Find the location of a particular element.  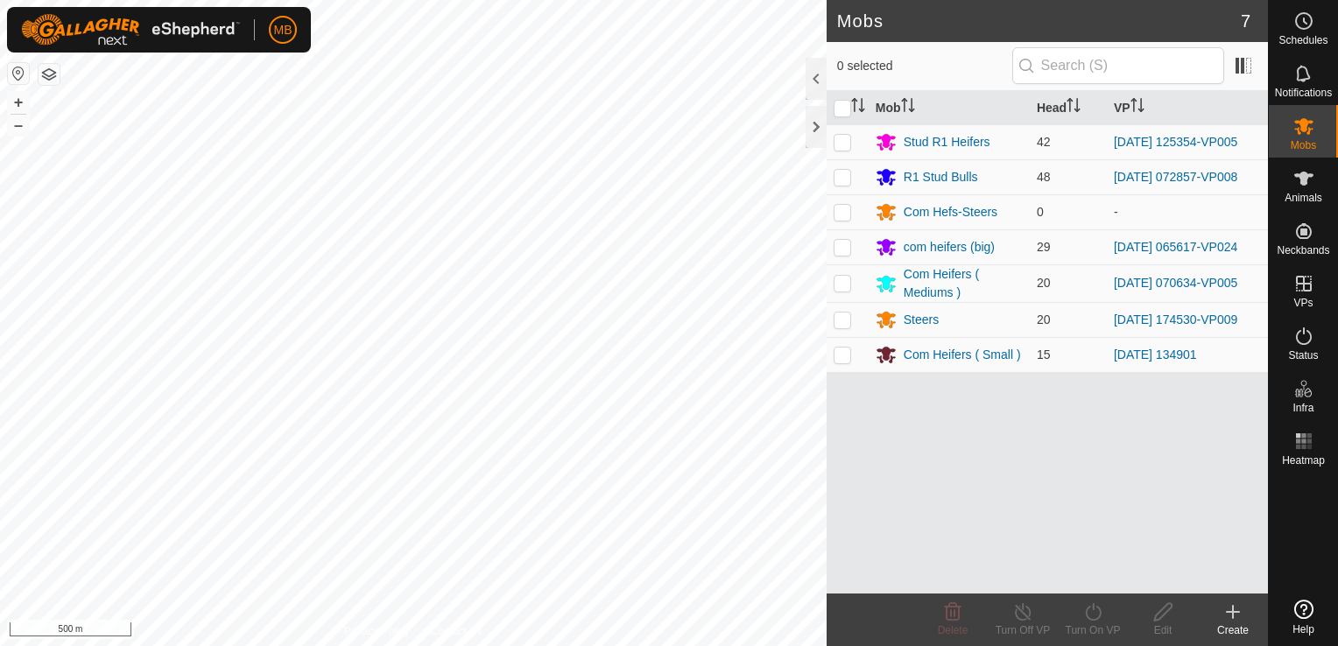

div: Stud R1 Heifers is located at coordinates (946, 142).